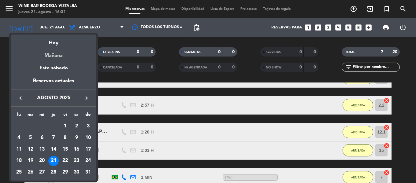 The height and width of the screenshot is (183, 416). Describe the element at coordinates (65, 116) in the screenshot. I see `th: viernes` at that location.